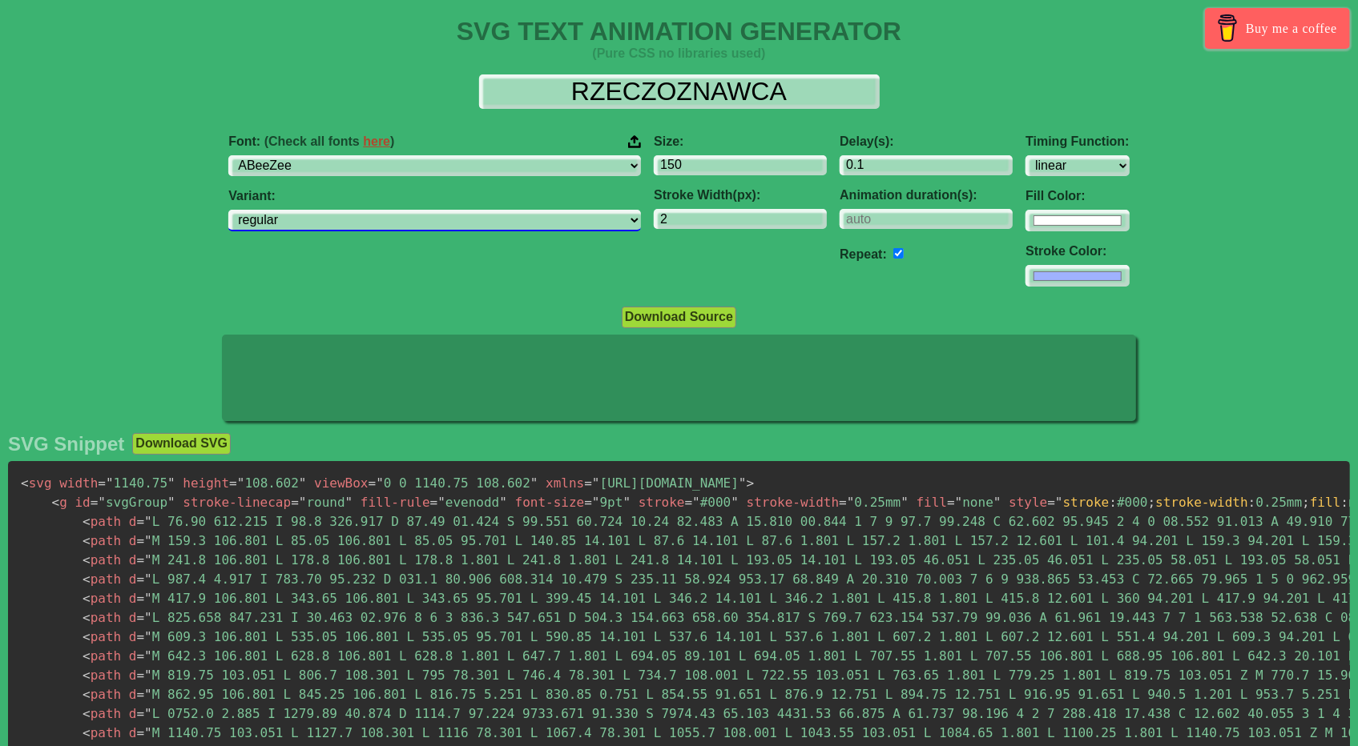 The width and height of the screenshot is (1358, 746). I want to click on span: fill-rule, so click(395, 502).